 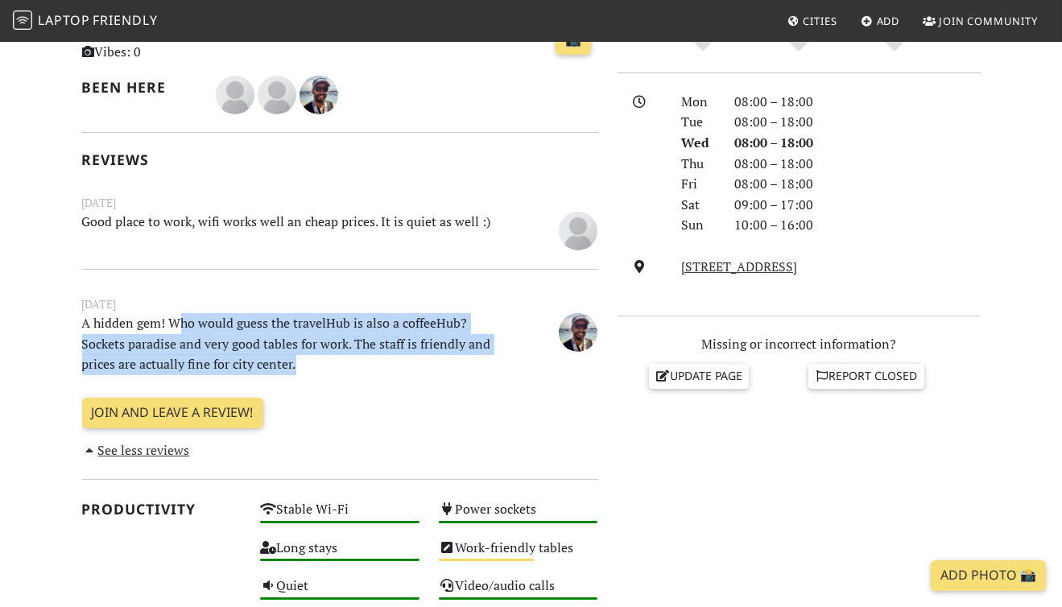 What do you see at coordinates (139, 87) in the screenshot?
I see `h2: Been here` at bounding box center [139, 87].